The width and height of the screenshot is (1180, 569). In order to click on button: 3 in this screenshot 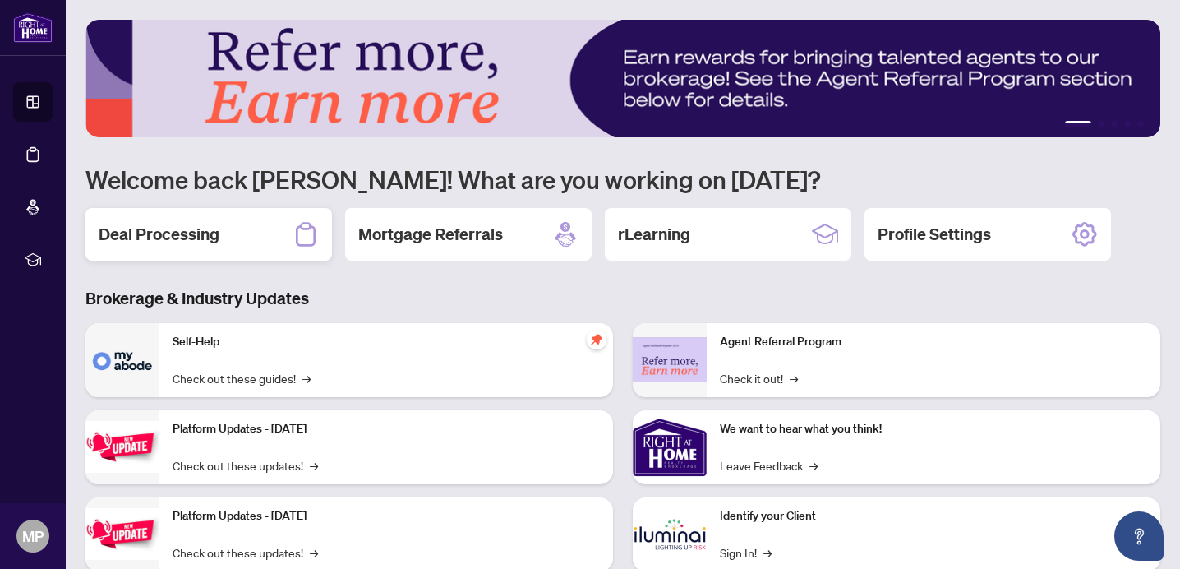, I will do `click(1114, 124)`.